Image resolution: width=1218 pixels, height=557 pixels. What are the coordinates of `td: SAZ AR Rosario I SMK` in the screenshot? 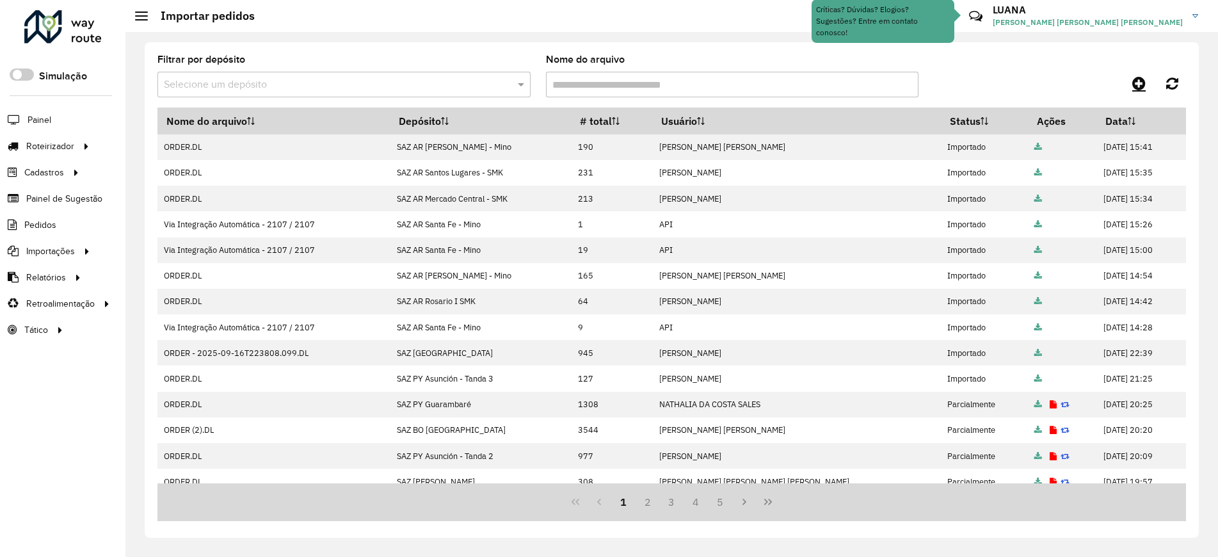 It's located at (480, 301).